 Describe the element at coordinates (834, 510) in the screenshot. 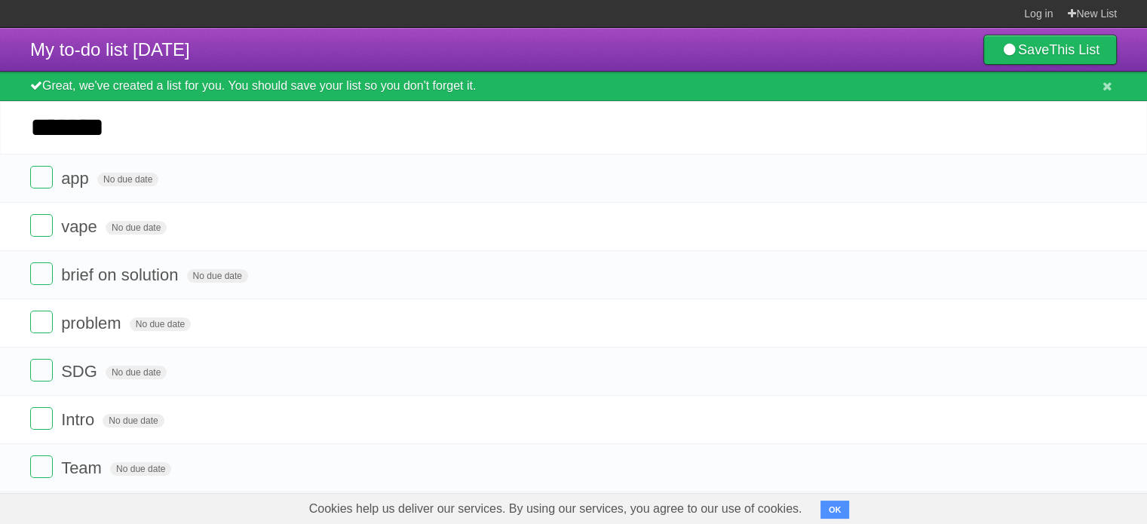

I see `button: OK` at that location.